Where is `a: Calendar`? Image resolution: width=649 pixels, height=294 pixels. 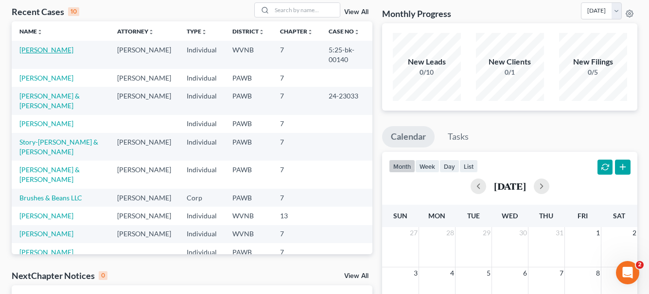 a: Calendar is located at coordinates (408, 137).